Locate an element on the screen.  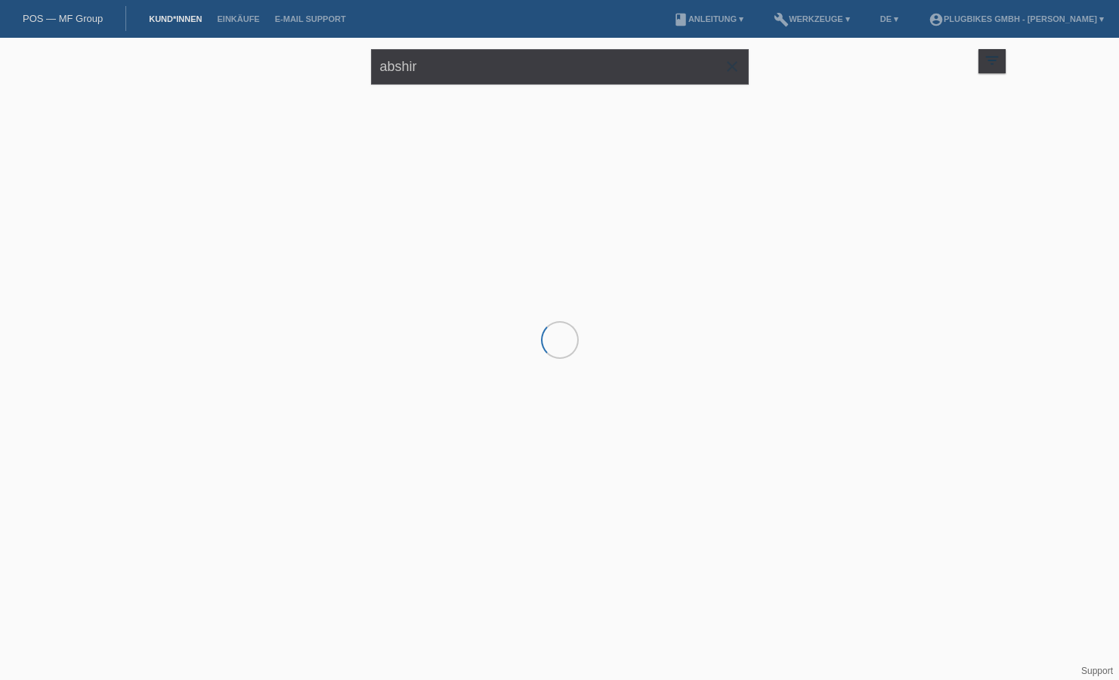
i: filter_list is located at coordinates (992, 60).